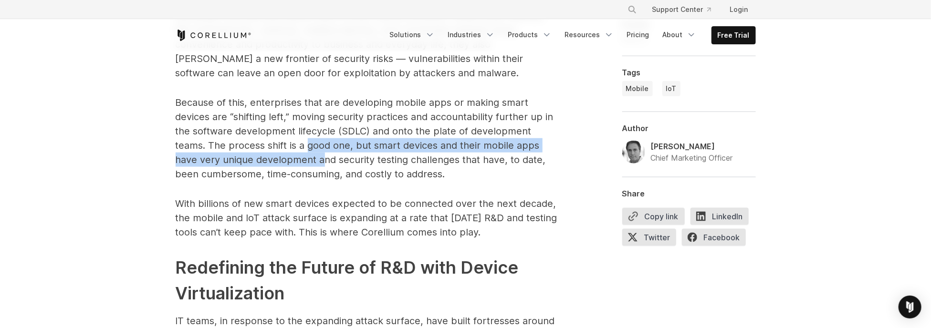 The image size is (931, 328). I want to click on a: LinkedIn, so click(722, 218).